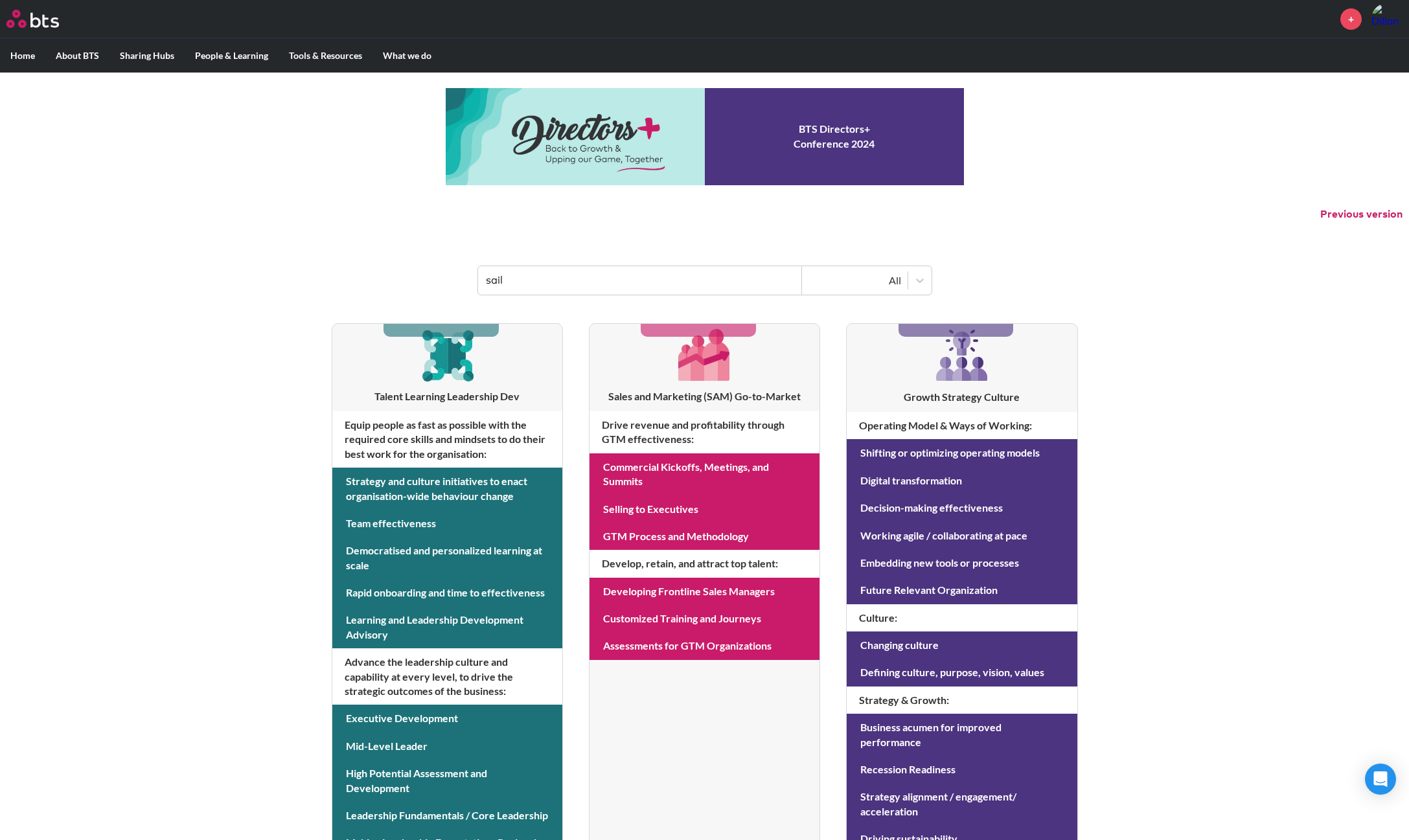 The width and height of the screenshot is (1409, 840). Describe the element at coordinates (961, 397) in the screenshot. I see `h3: Growth Strategy Culture` at that location.